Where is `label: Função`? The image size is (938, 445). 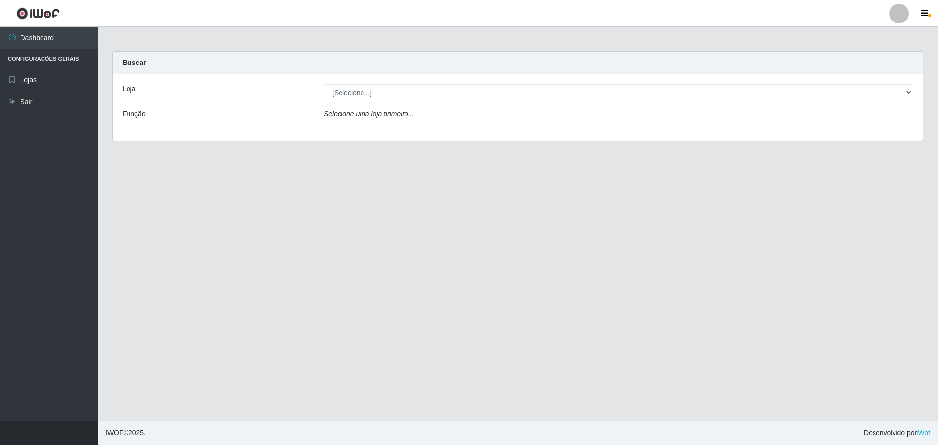 label: Função is located at coordinates (134, 114).